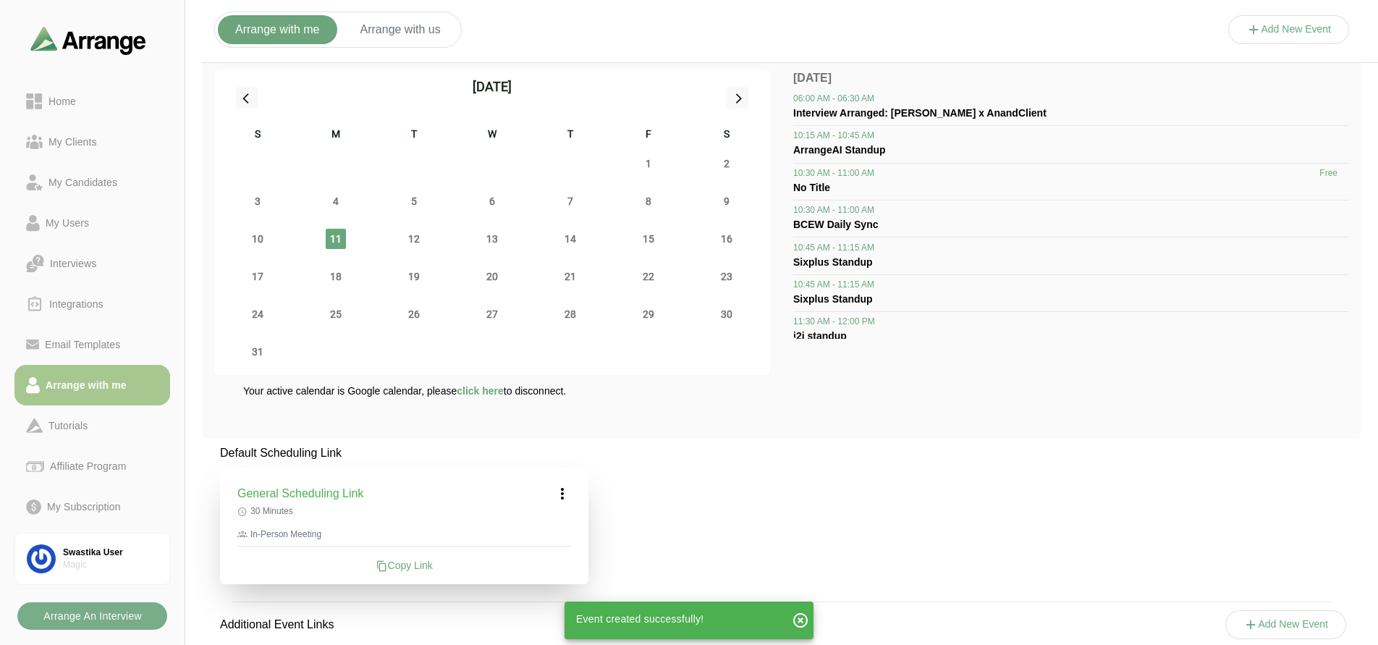 This screenshot has height=645, width=1378. I want to click on span: Saturday, August 30, 2025, so click(727, 314).